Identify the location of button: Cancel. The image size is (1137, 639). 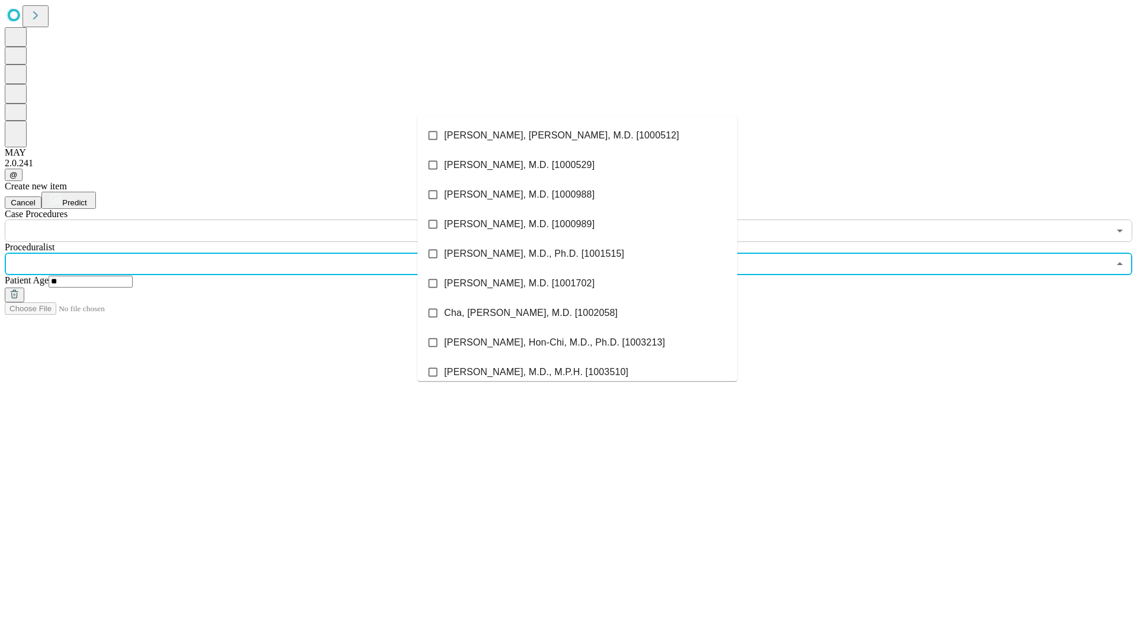
(23, 202).